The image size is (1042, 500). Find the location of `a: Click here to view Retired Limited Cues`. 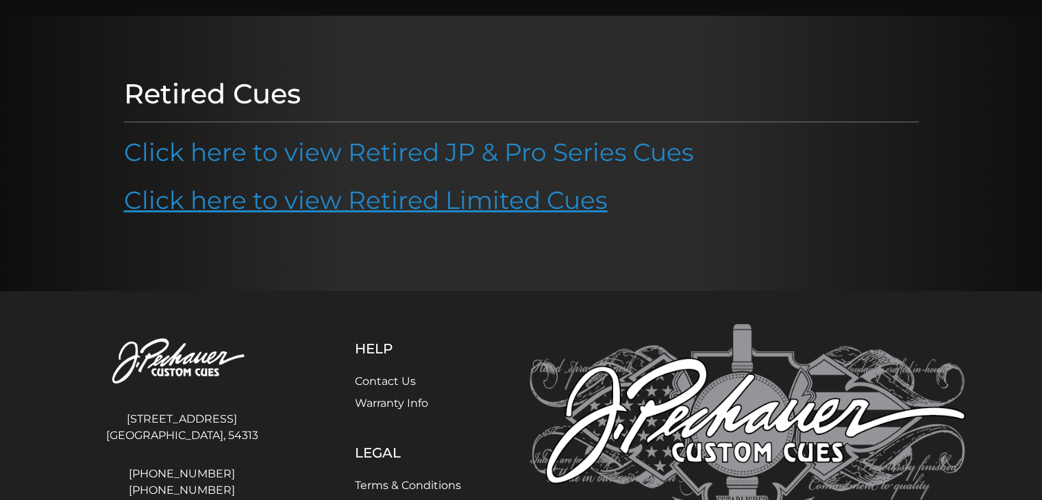

a: Click here to view Retired Limited Cues is located at coordinates (366, 200).